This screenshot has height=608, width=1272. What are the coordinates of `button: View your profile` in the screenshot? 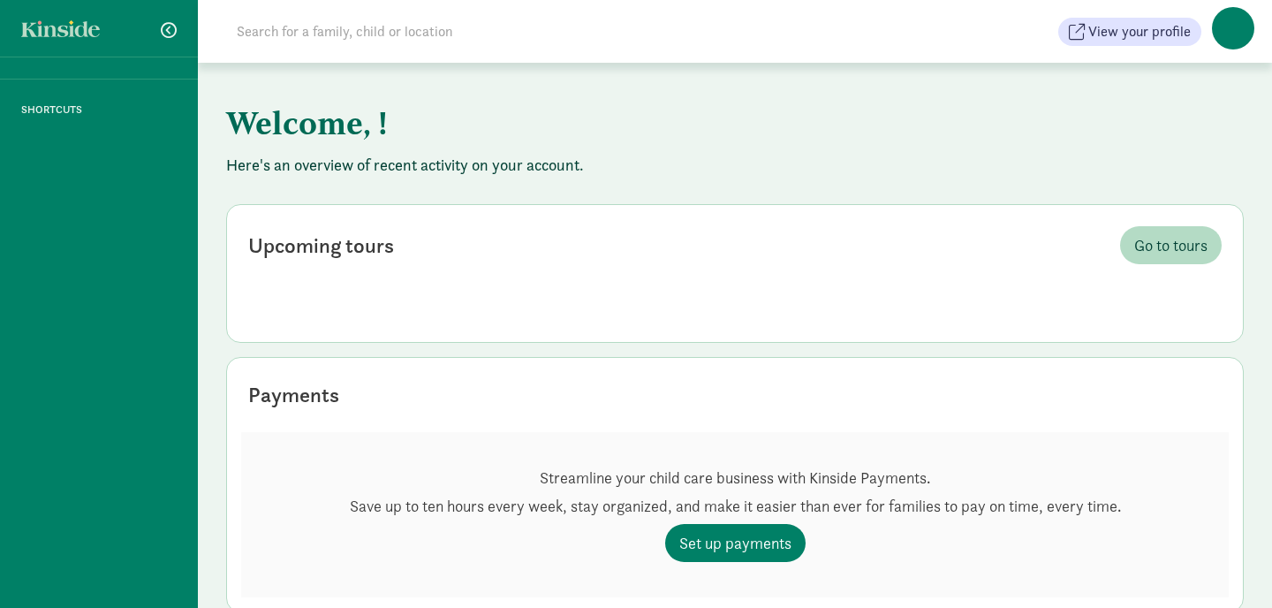 It's located at (1130, 32).